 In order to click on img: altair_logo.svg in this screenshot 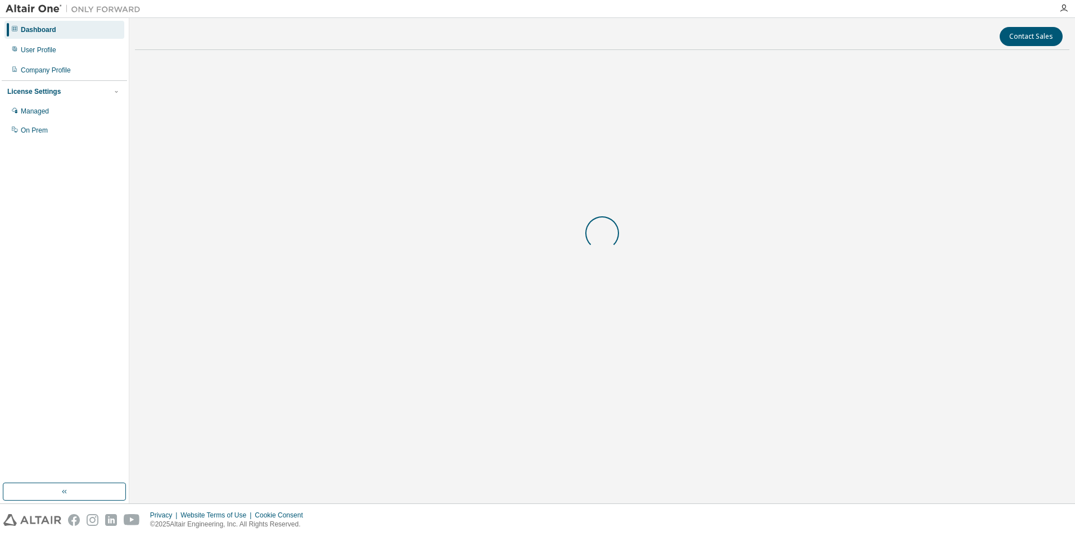, I will do `click(32, 520)`.